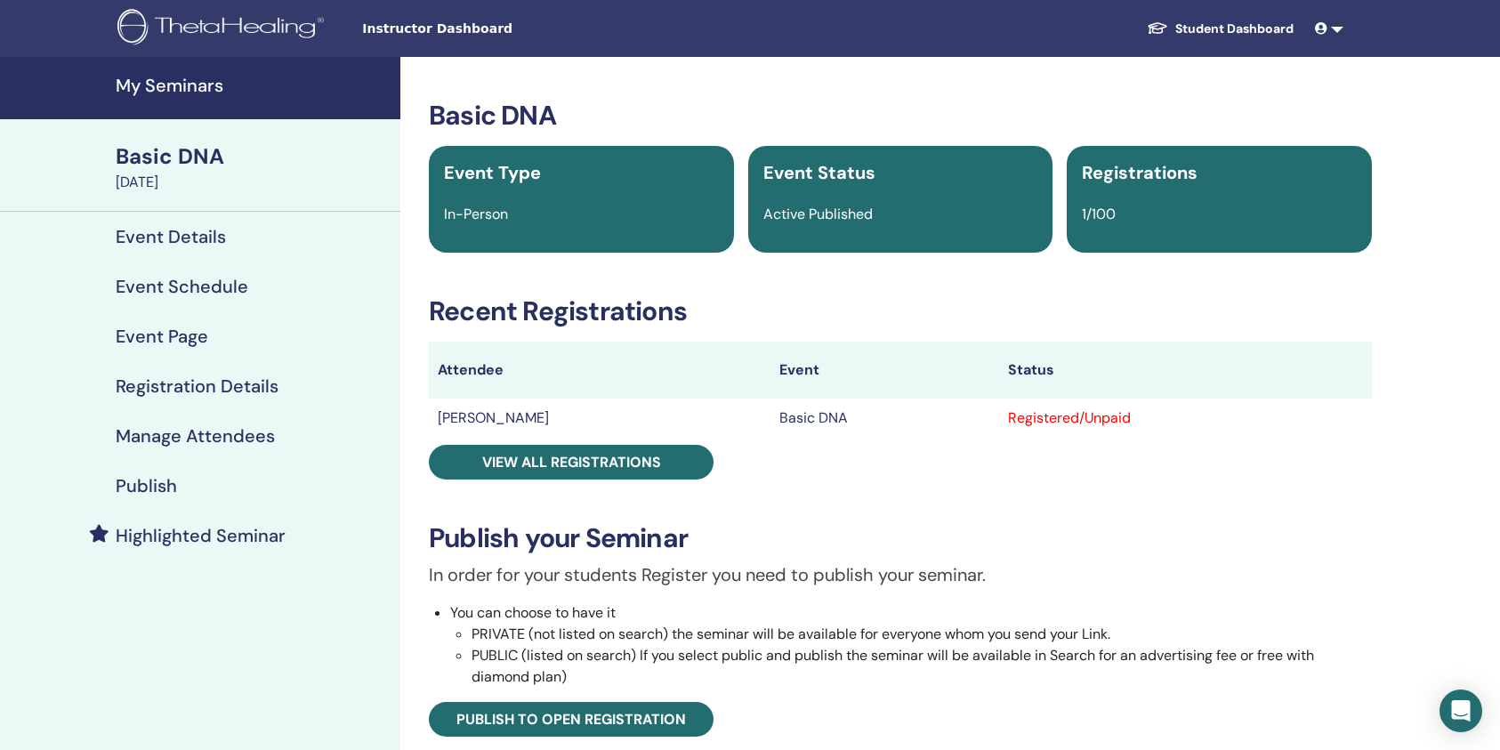  What do you see at coordinates (495, 28) in the screenshot?
I see `span: Instructor Dashboard` at bounding box center [495, 28].